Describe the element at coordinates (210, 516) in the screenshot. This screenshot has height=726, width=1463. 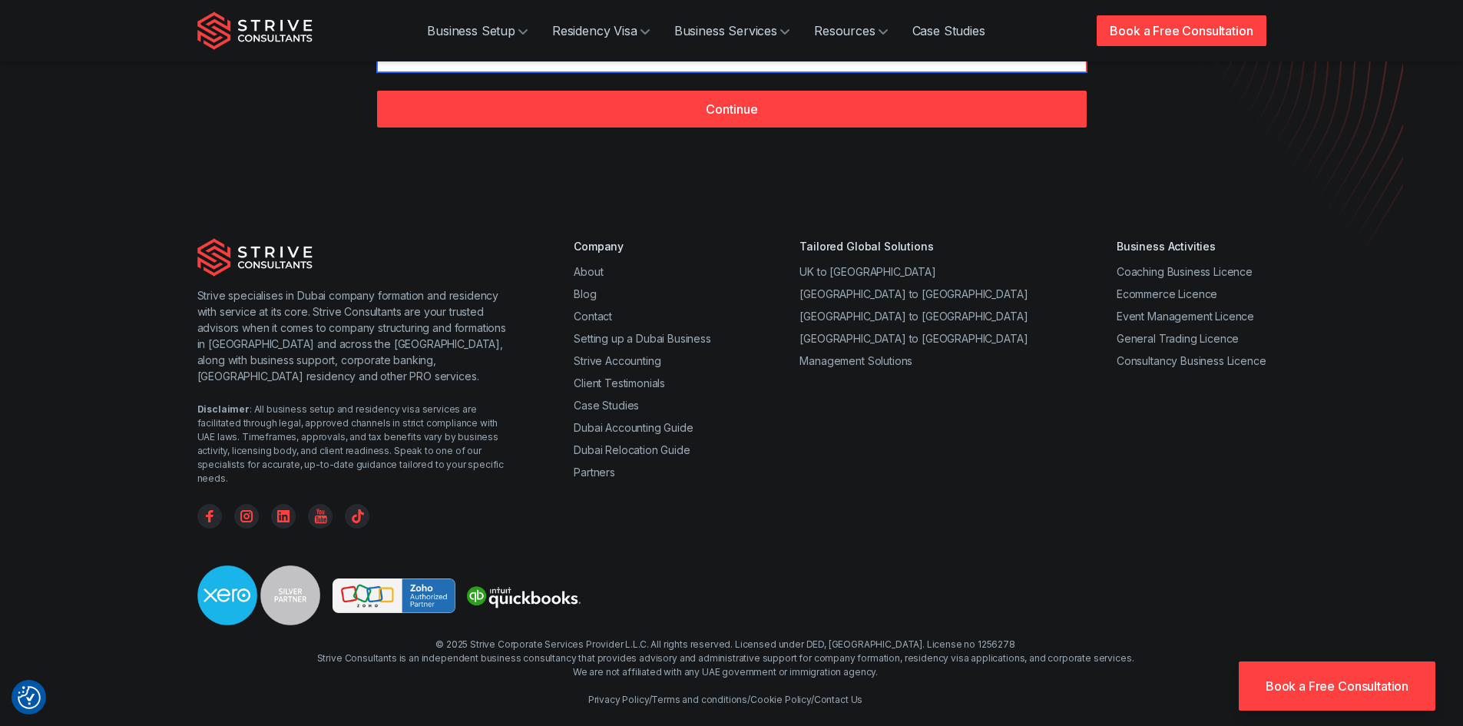
I see `a: Facebook` at that location.